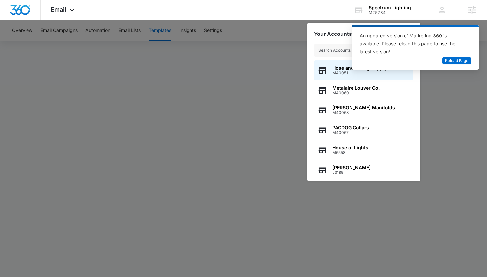 This screenshot has width=487, height=277. I want to click on span: M40051, so click(359, 73).